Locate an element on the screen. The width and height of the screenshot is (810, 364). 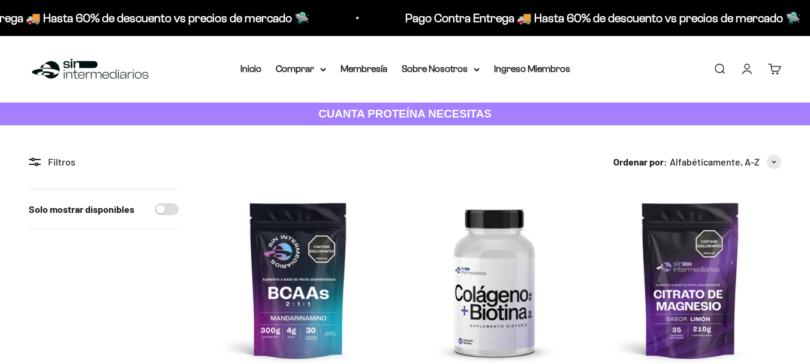
a: Inicio is located at coordinates (251, 68).